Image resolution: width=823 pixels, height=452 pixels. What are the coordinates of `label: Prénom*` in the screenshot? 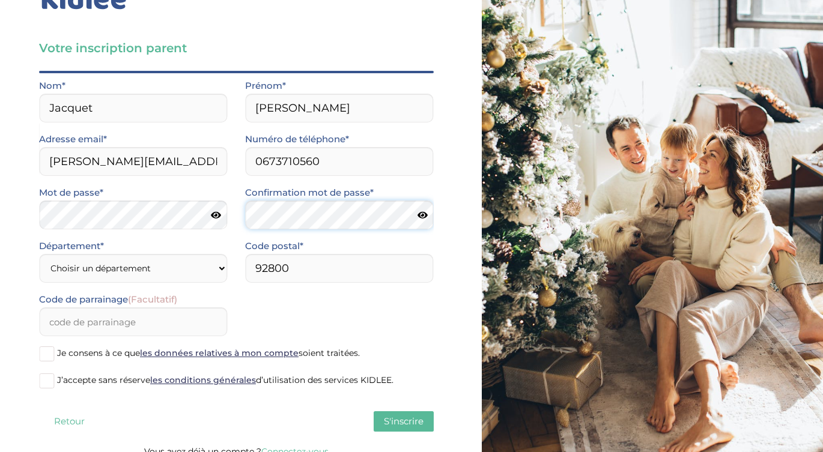 It's located at (265, 86).